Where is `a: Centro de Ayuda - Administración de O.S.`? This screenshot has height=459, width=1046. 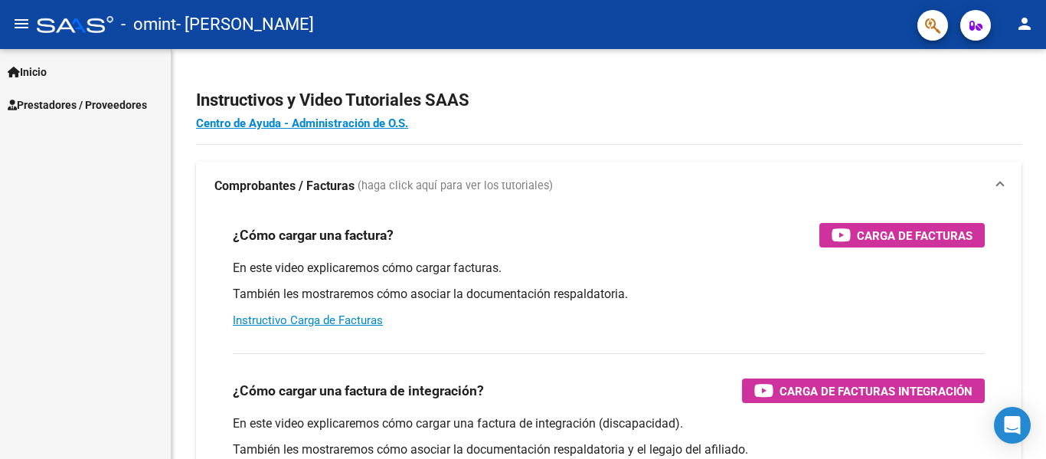
a: Centro de Ayuda - Administración de O.S. is located at coordinates (302, 123).